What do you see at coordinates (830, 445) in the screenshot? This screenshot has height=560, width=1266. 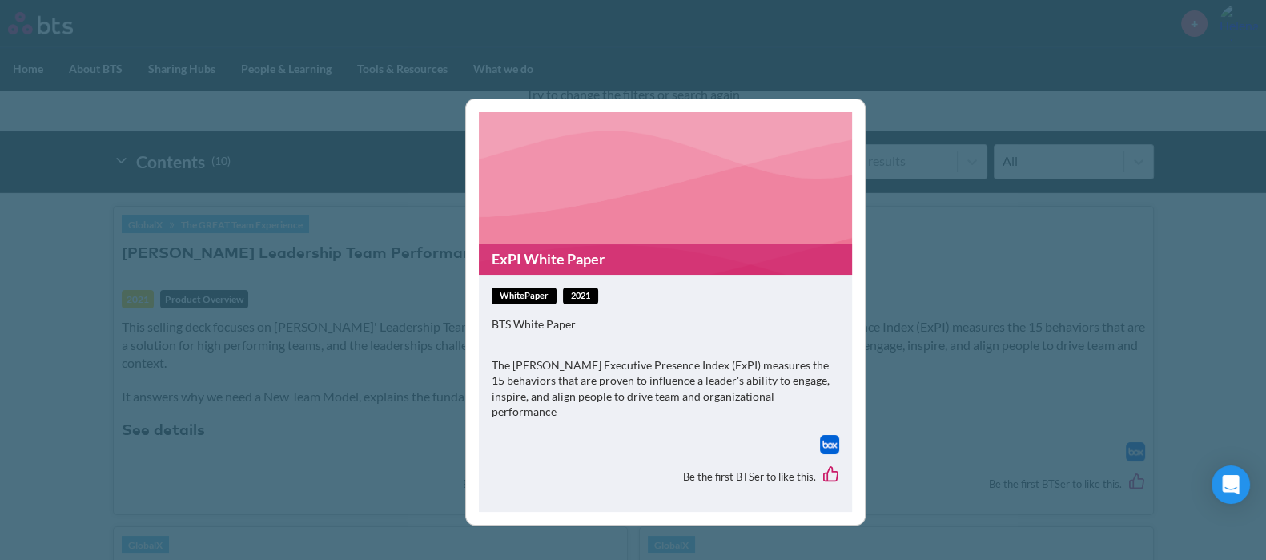 I see `a: Download file from Box` at bounding box center [830, 445].